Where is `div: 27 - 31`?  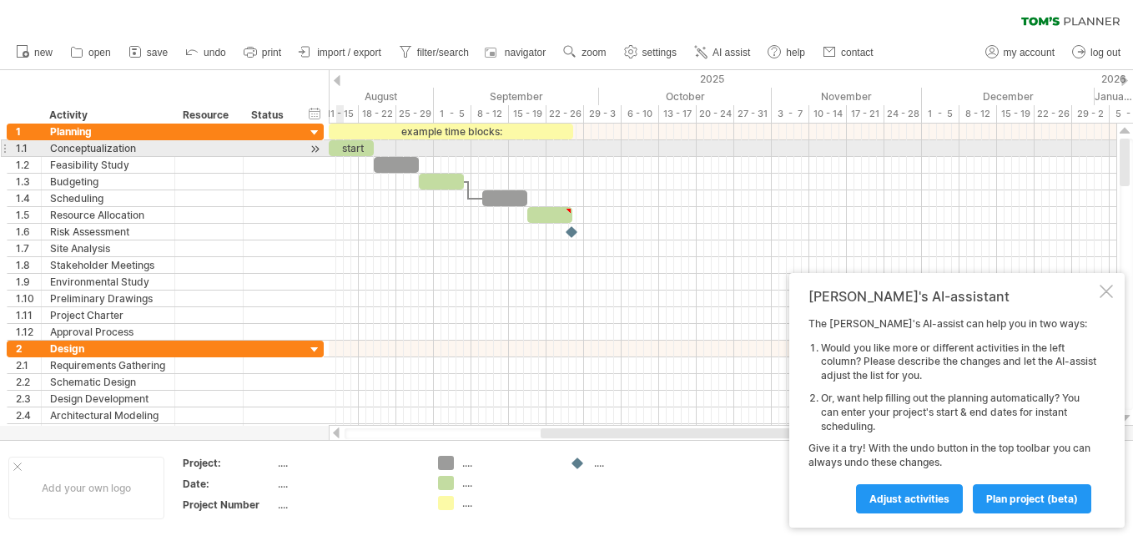
div: 27 - 31 is located at coordinates (753, 114).